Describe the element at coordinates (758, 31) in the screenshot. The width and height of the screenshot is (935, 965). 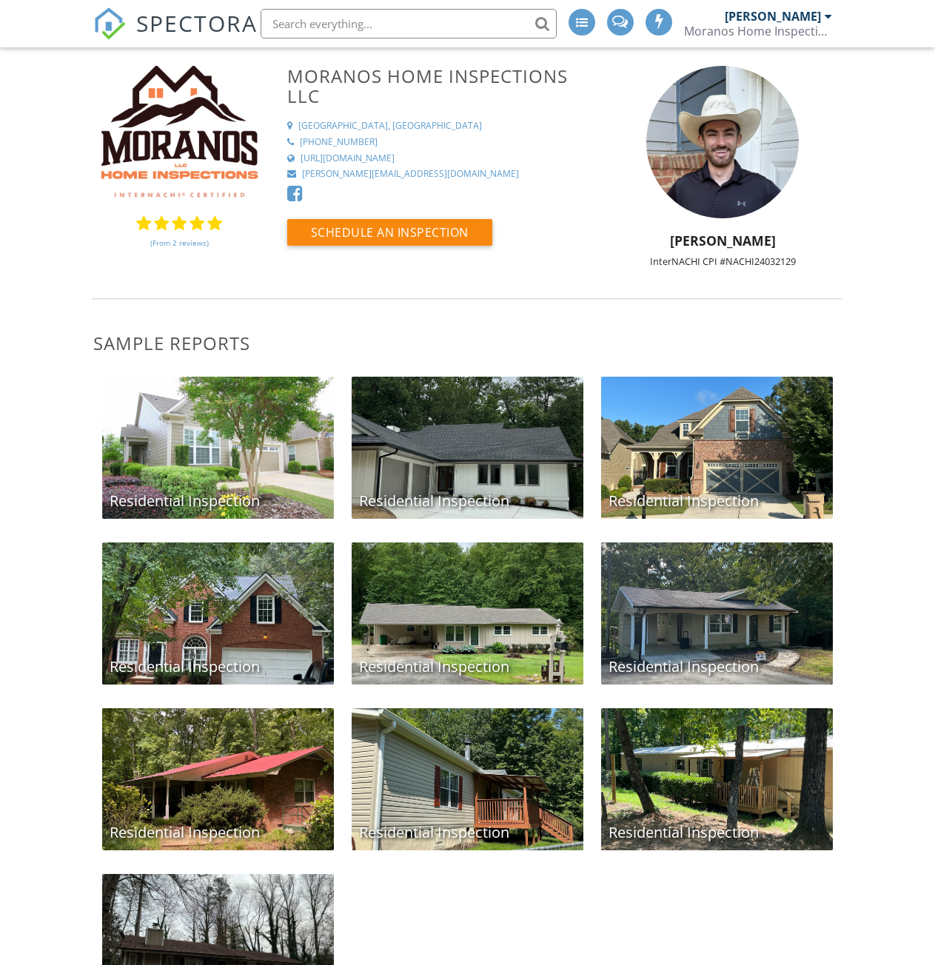
I see `div: Moranos Home Inspections LLC` at that location.